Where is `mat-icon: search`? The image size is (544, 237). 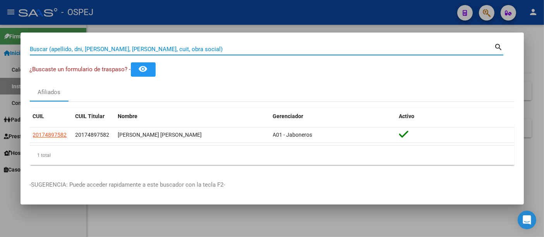 mat-icon: search is located at coordinates (499, 47).